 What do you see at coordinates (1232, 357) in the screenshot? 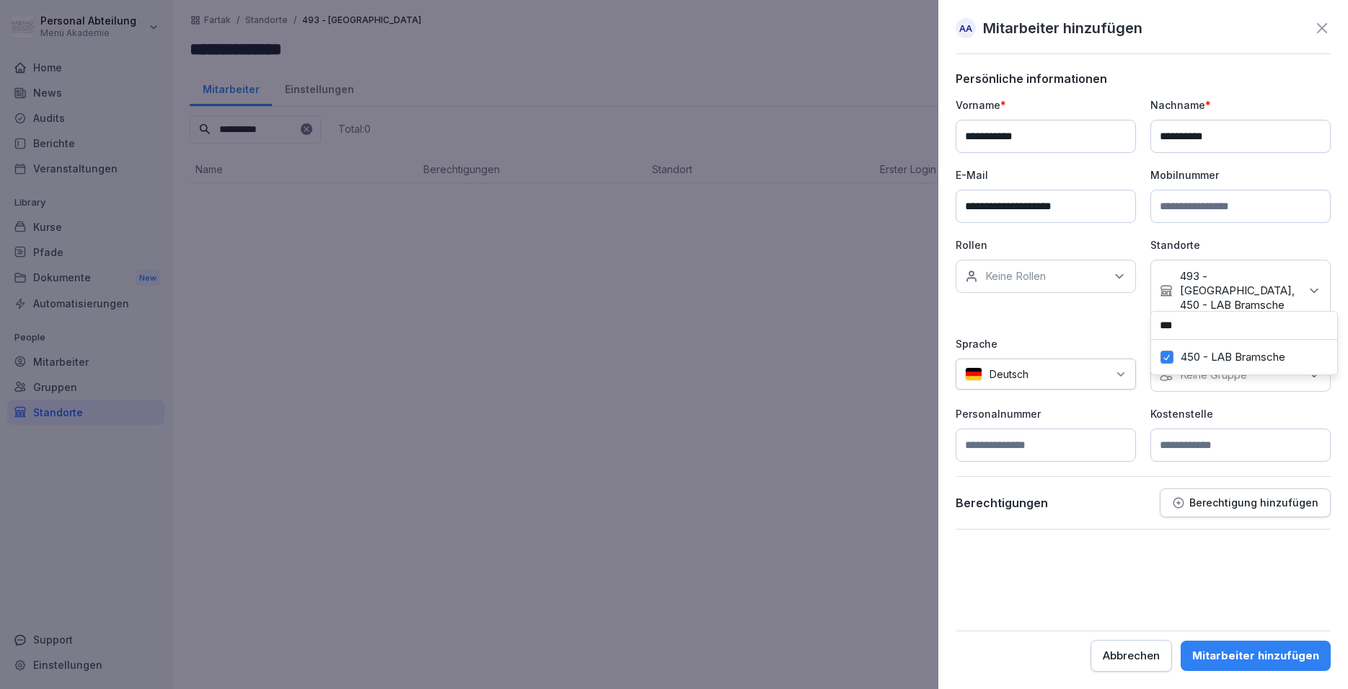
I see `label: 450 - LAB Bramsche` at bounding box center [1232, 357].